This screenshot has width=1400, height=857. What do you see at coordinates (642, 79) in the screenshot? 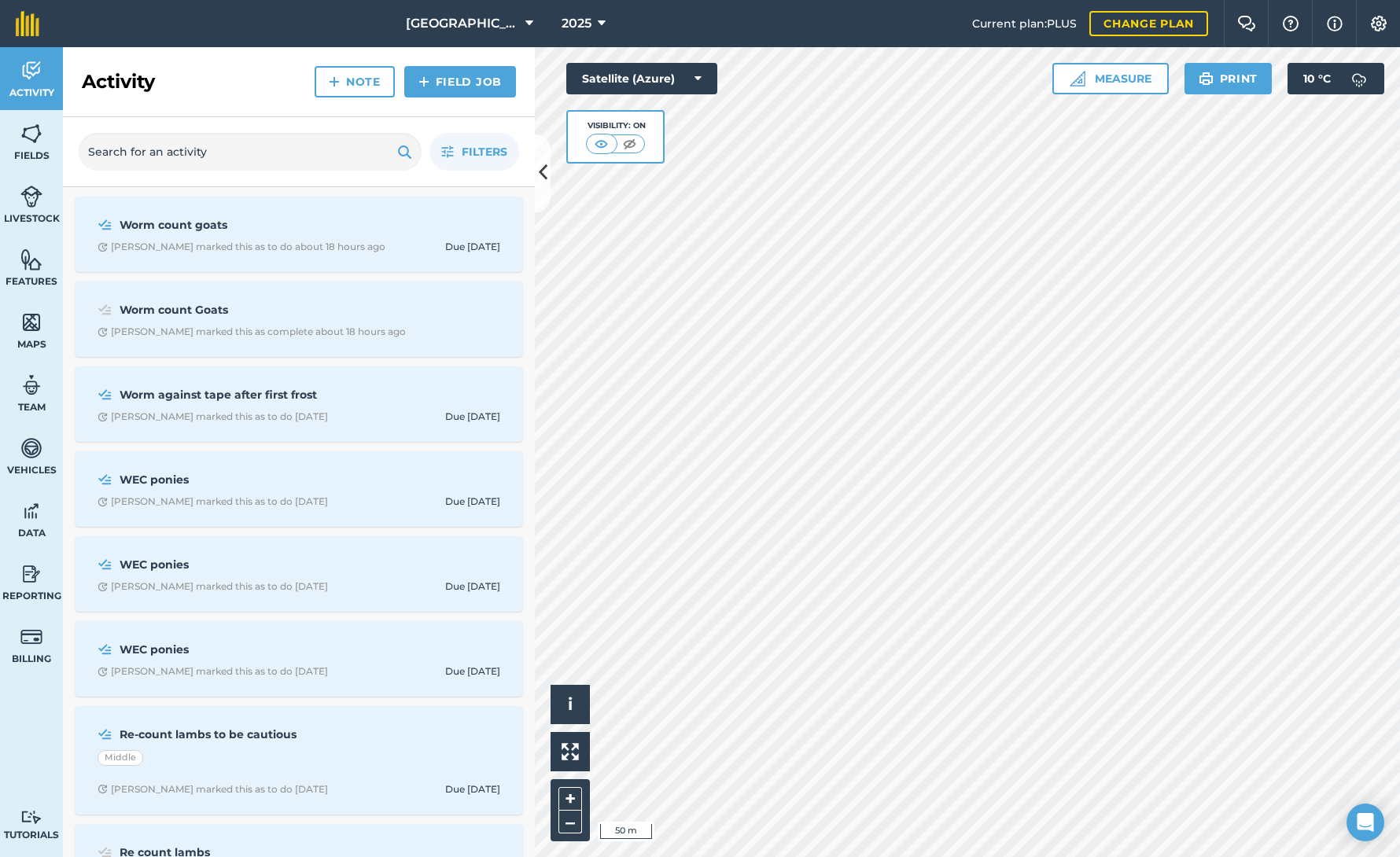
I see `button: Satellite (Azure)` at bounding box center [642, 79].